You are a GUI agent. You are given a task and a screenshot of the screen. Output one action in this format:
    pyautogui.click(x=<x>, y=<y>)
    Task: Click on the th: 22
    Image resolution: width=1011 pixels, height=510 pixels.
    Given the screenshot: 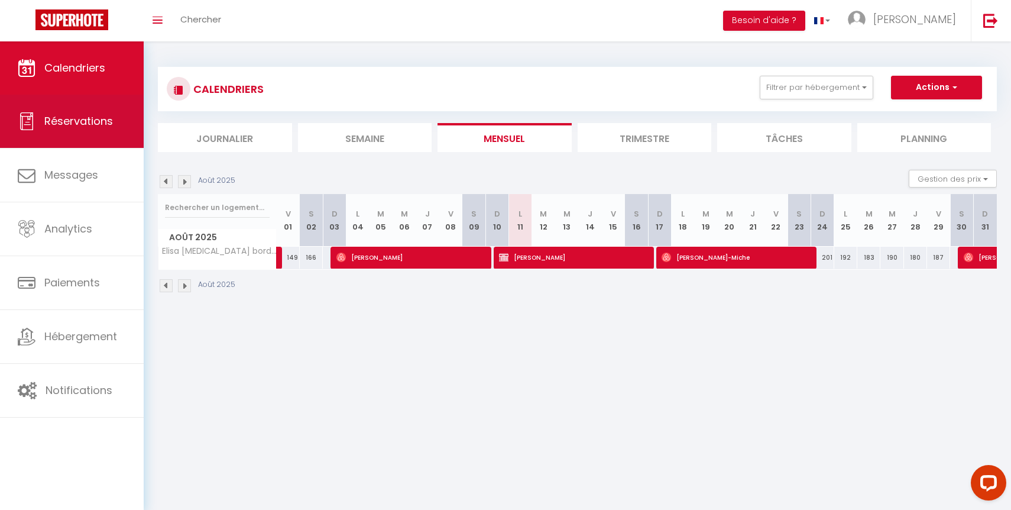 What is the action you would take?
    pyautogui.click(x=776, y=220)
    